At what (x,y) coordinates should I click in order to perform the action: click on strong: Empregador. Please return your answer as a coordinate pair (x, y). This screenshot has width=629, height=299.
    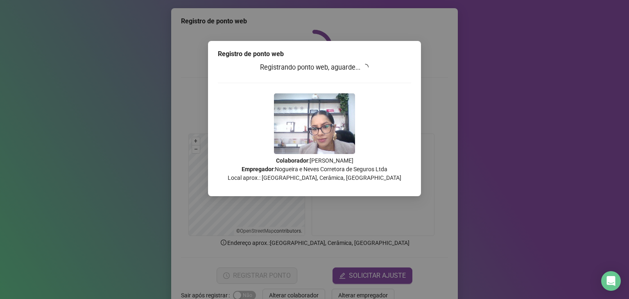
    Looking at the image, I should click on (258, 169).